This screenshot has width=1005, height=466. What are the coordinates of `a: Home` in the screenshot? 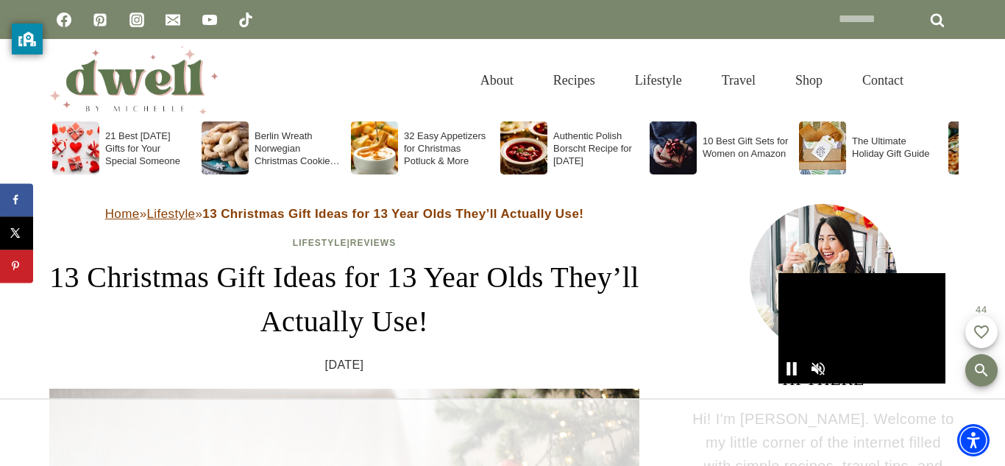 It's located at (122, 213).